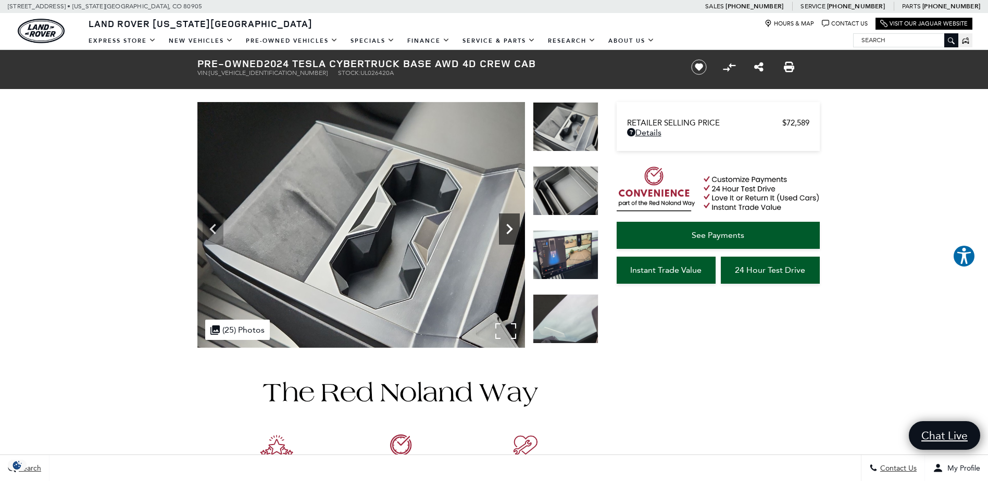 The image size is (988, 481). I want to click on a: Contact Us, so click(845, 23).